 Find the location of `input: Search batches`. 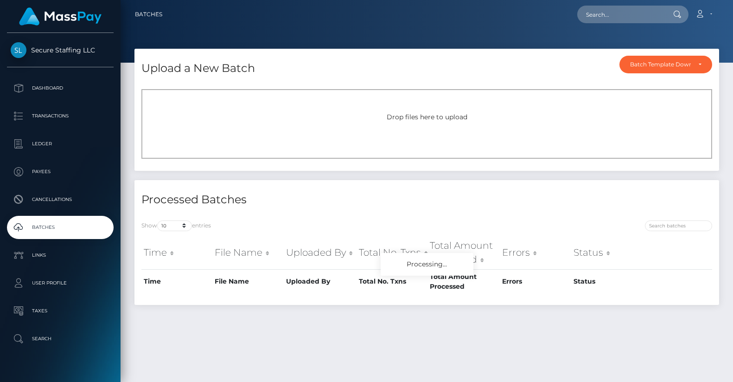

input: Search batches is located at coordinates (678, 225).